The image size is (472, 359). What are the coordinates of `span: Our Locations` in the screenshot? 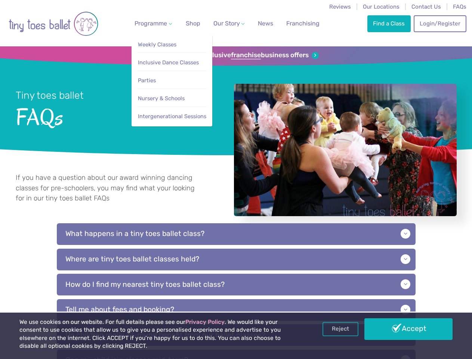 It's located at (381, 7).